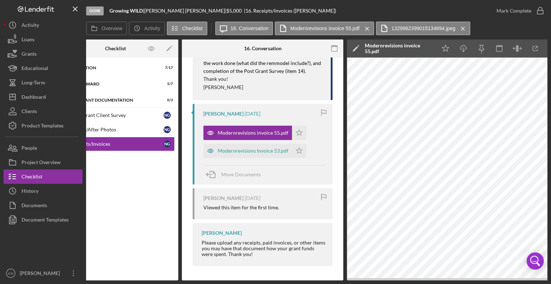 This screenshot has width=551, height=284. Describe the element at coordinates (43, 25) in the screenshot. I see `a: Activity` at that location.